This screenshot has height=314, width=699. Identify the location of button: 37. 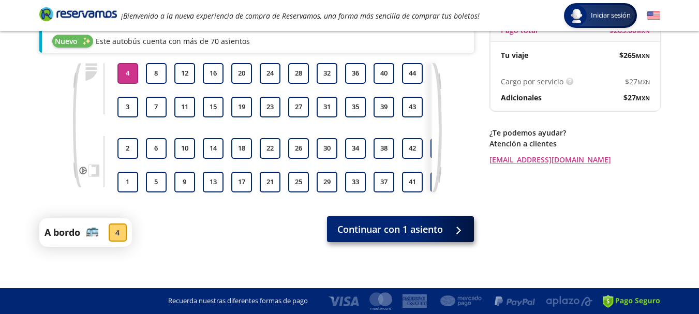
(384, 182).